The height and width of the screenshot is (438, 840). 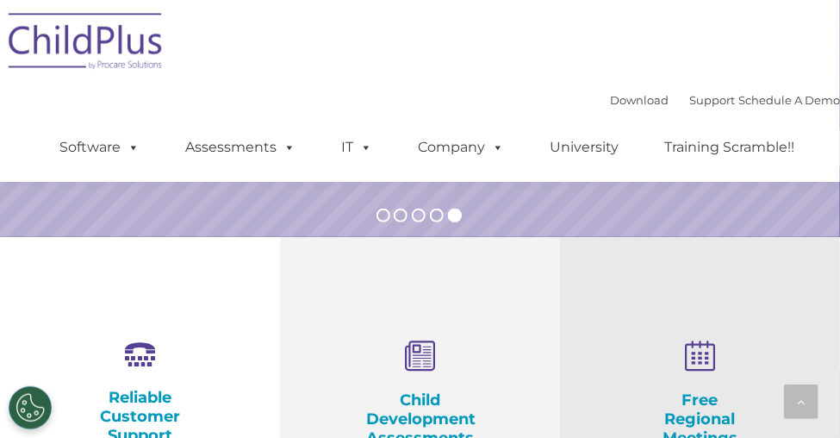 What do you see at coordinates (357, 147) in the screenshot?
I see `a: IT` at bounding box center [357, 147].